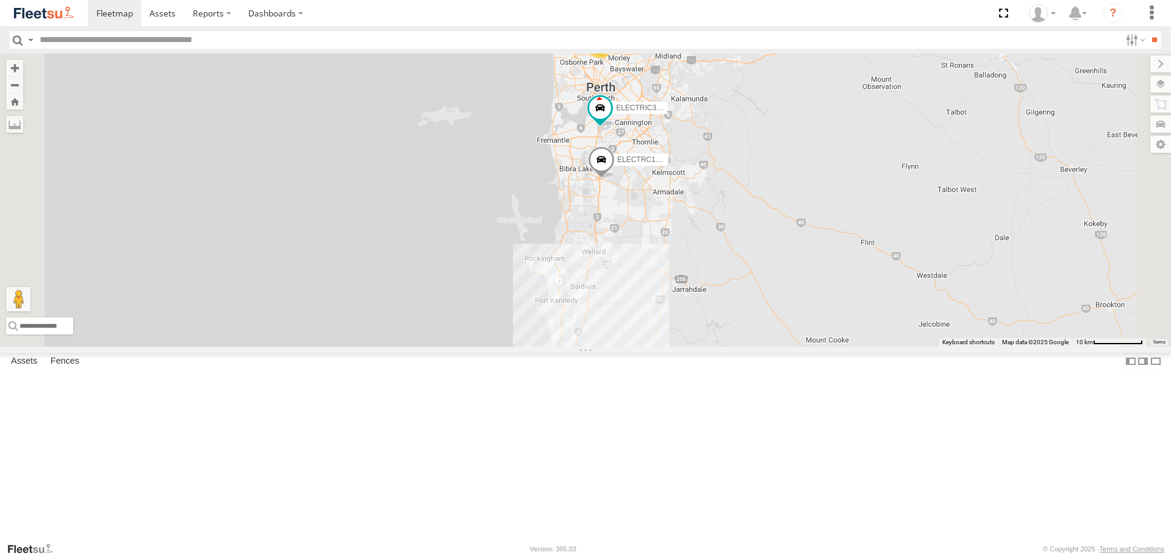  Describe the element at coordinates (15, 68) in the screenshot. I see `button: Zoom in` at that location.